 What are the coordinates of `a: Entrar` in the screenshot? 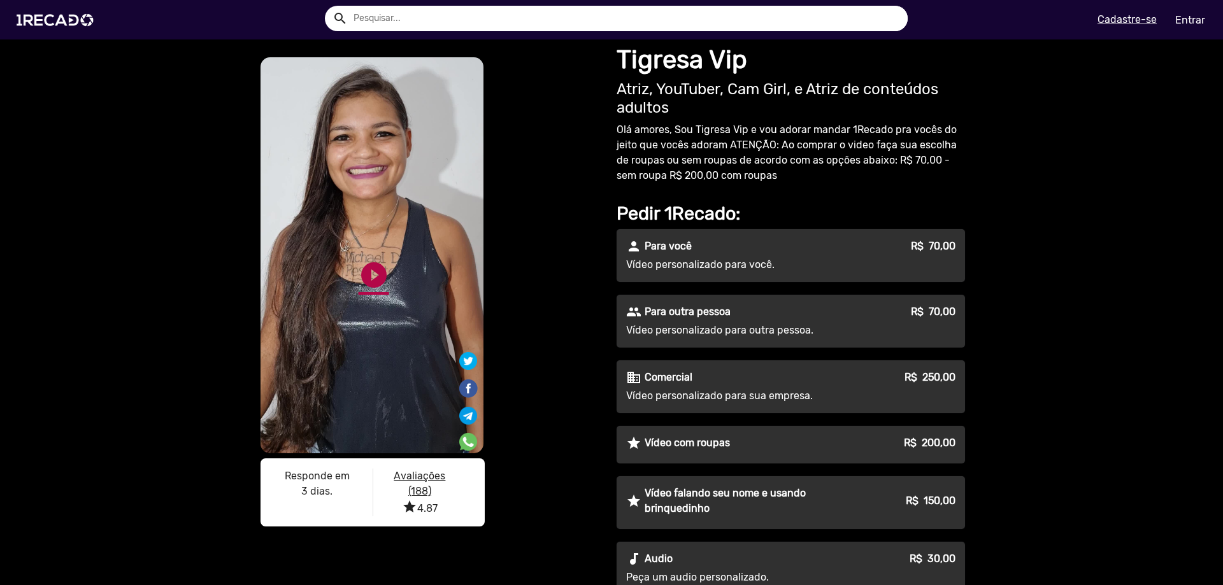 It's located at (1190, 20).